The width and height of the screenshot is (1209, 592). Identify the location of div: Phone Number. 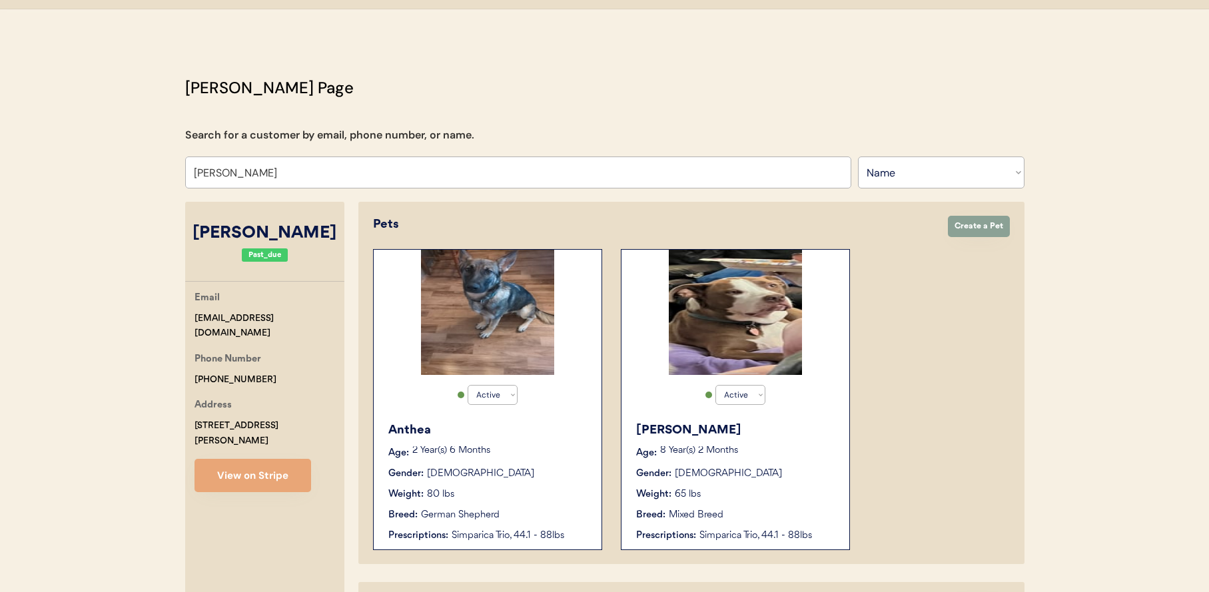
(228, 360).